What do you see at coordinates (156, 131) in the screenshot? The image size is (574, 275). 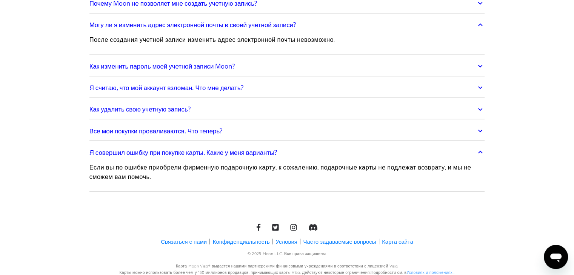 I see `font: Все мои покупки проваливаются. Что теперь?` at bounding box center [156, 131].